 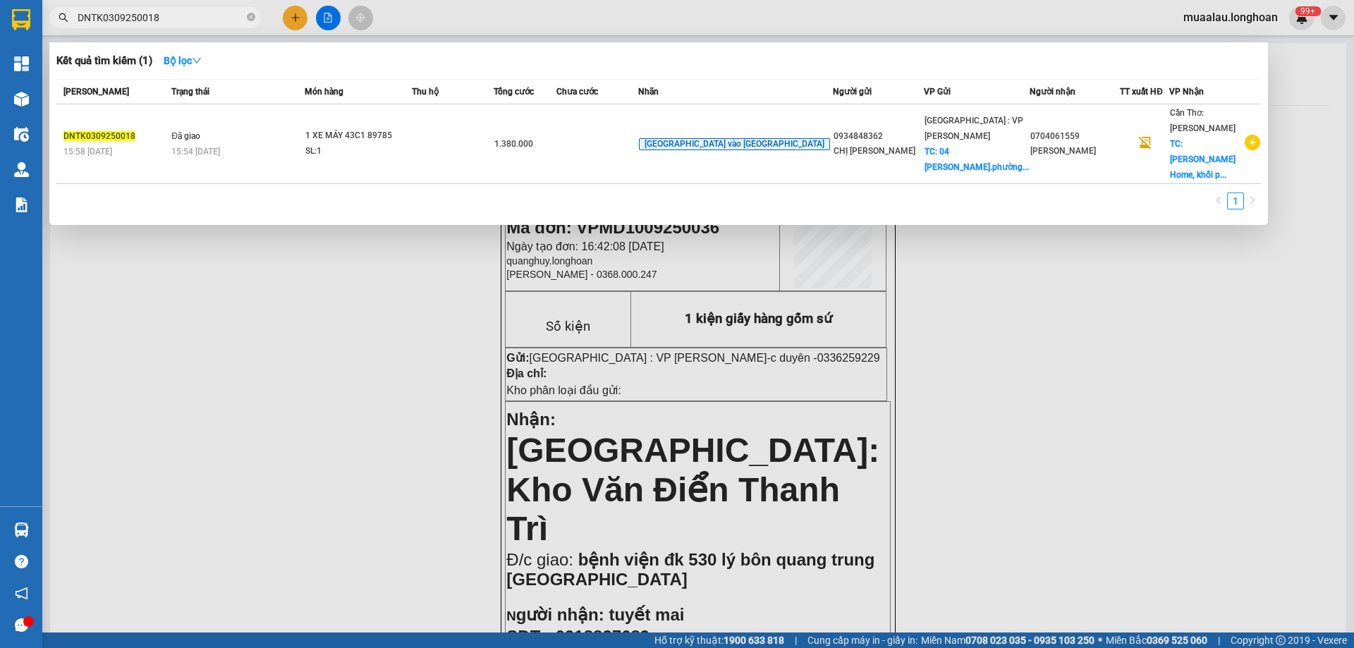 I want to click on span: right, so click(x=1253, y=200).